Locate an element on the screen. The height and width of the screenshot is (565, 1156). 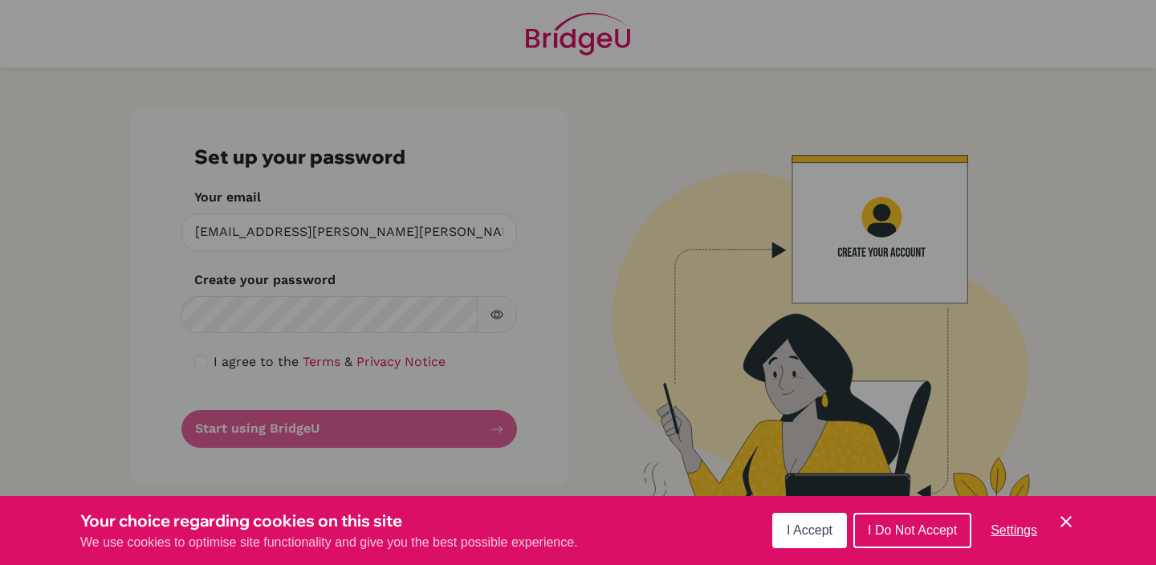
button: Save and close is located at coordinates (1066, 522).